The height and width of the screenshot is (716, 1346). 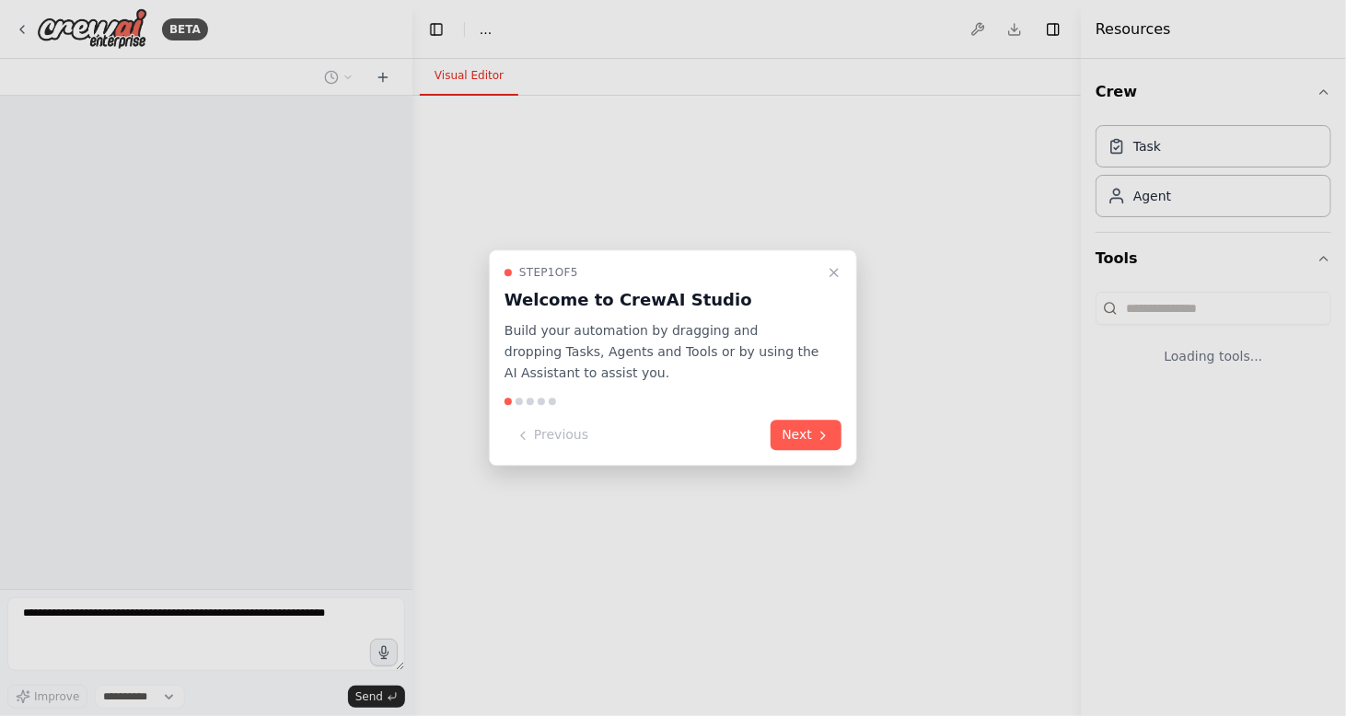 What do you see at coordinates (834, 272) in the screenshot?
I see `button: Close walkthrough` at bounding box center [834, 272].